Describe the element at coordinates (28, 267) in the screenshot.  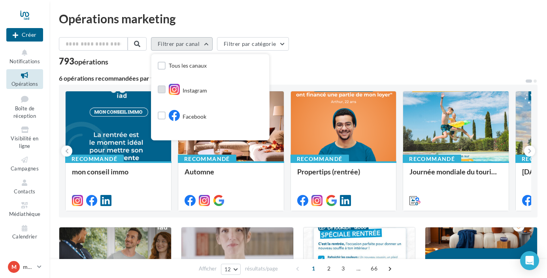
I see `p: marionfaure_iad` at that location.